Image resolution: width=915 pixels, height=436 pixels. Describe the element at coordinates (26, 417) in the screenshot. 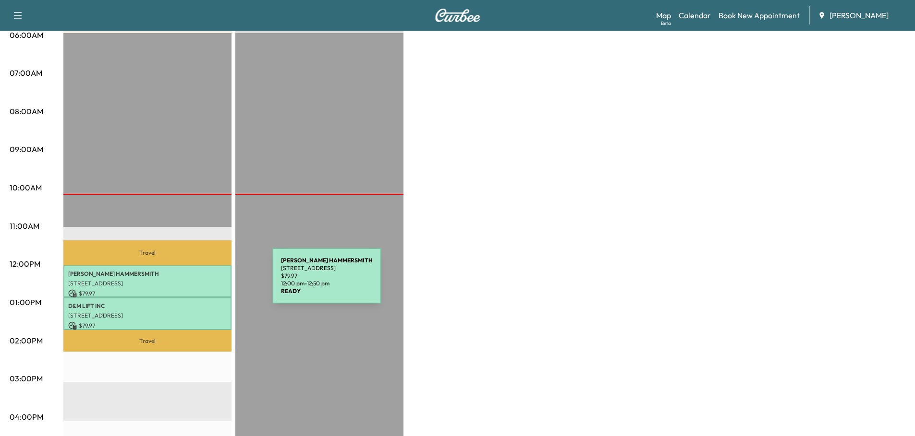

I see `p: 04:00PM` at that location.